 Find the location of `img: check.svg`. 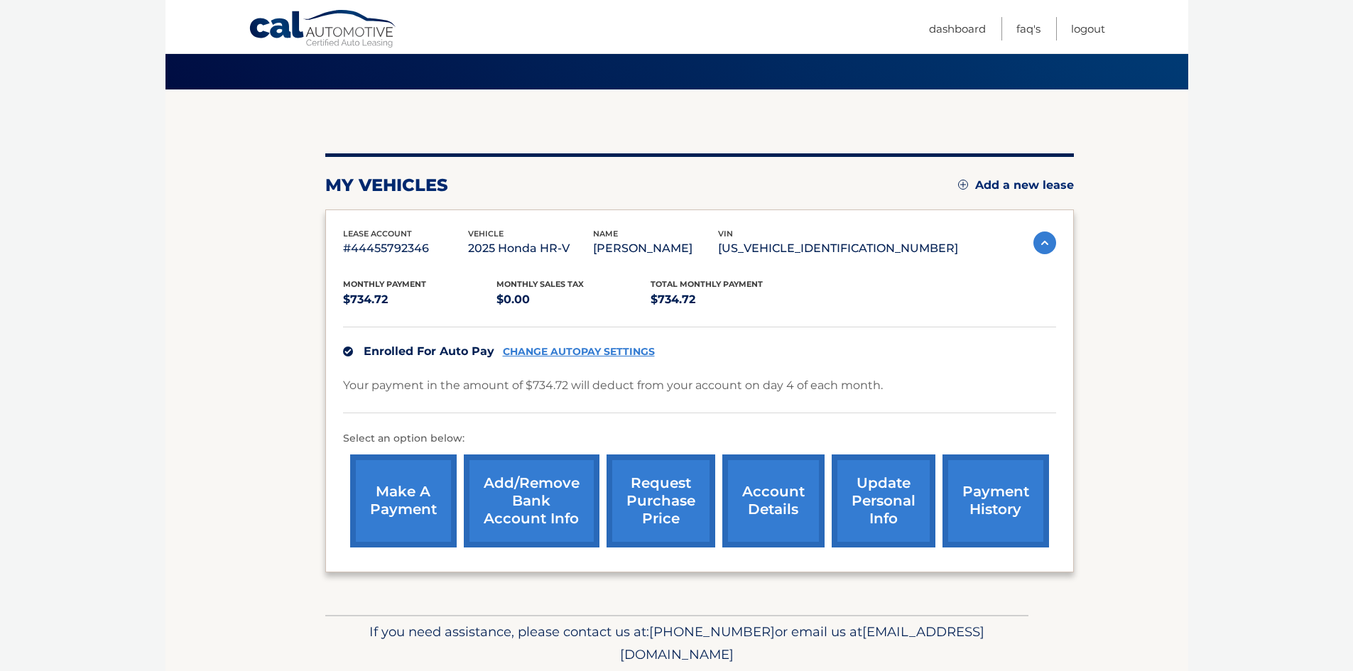

img: check.svg is located at coordinates (348, 352).